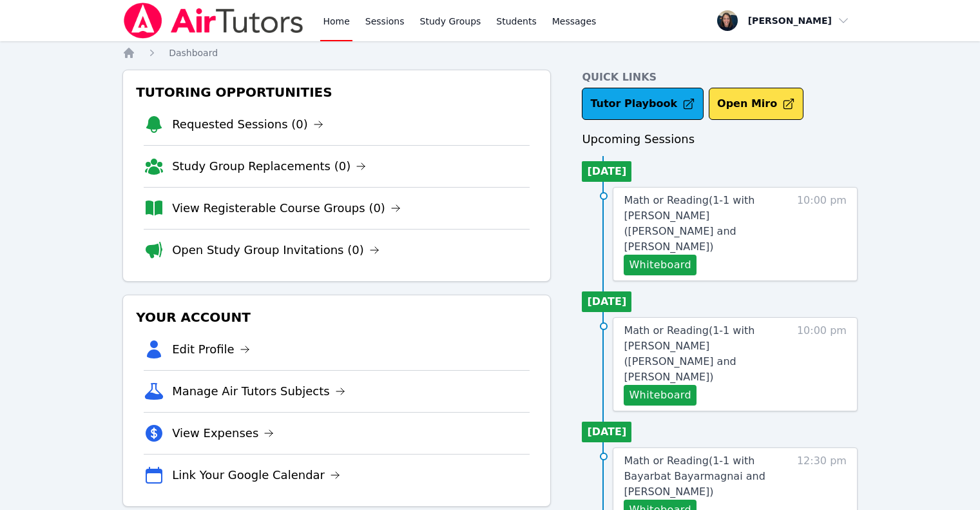 This screenshot has height=510, width=980. What do you see at coordinates (756, 104) in the screenshot?
I see `button: Open Miro` at bounding box center [756, 104].